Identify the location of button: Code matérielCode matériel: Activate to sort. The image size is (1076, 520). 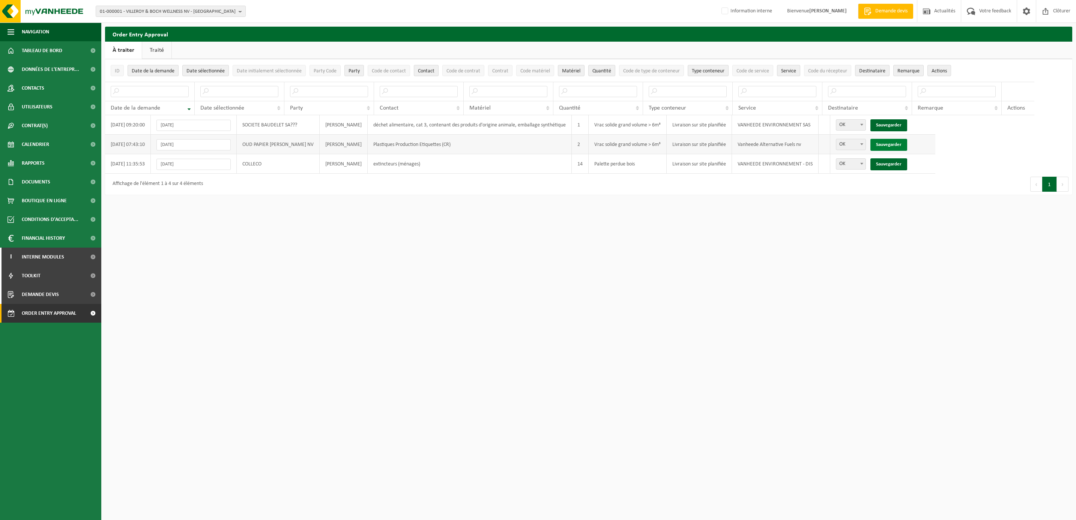
(535, 71).